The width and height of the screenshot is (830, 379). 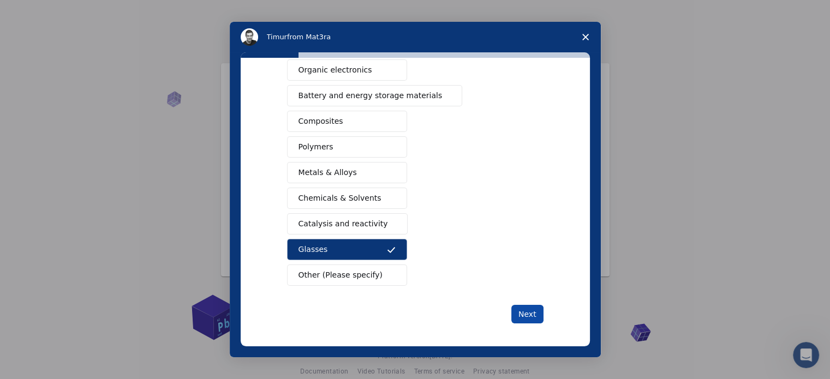 What do you see at coordinates (371, 96) in the screenshot?
I see `span: Battery and energy storage materials` at bounding box center [371, 96].